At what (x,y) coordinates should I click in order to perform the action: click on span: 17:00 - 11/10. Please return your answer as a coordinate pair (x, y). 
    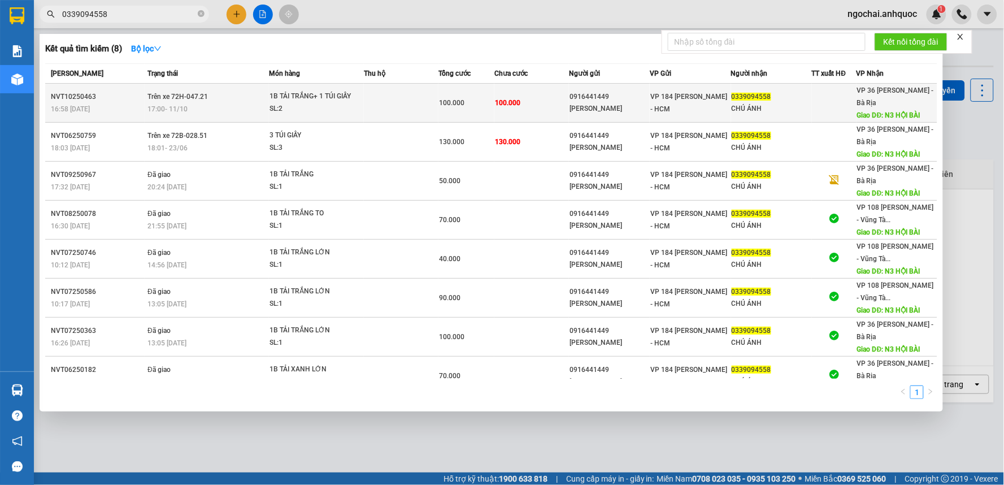
    Looking at the image, I should click on (167, 109).